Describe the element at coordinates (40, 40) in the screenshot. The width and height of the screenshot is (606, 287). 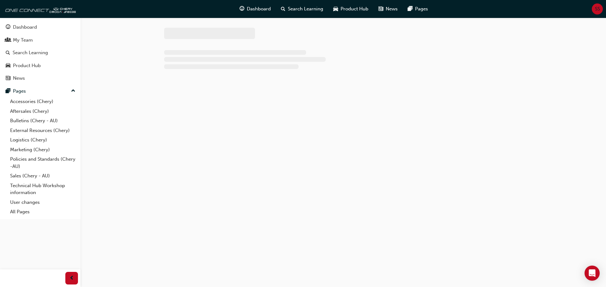
I see `a: My Team` at that location.